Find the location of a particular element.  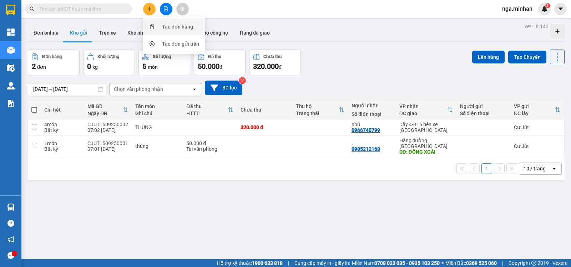

button: Chưa thu320.000đ is located at coordinates (275, 62).